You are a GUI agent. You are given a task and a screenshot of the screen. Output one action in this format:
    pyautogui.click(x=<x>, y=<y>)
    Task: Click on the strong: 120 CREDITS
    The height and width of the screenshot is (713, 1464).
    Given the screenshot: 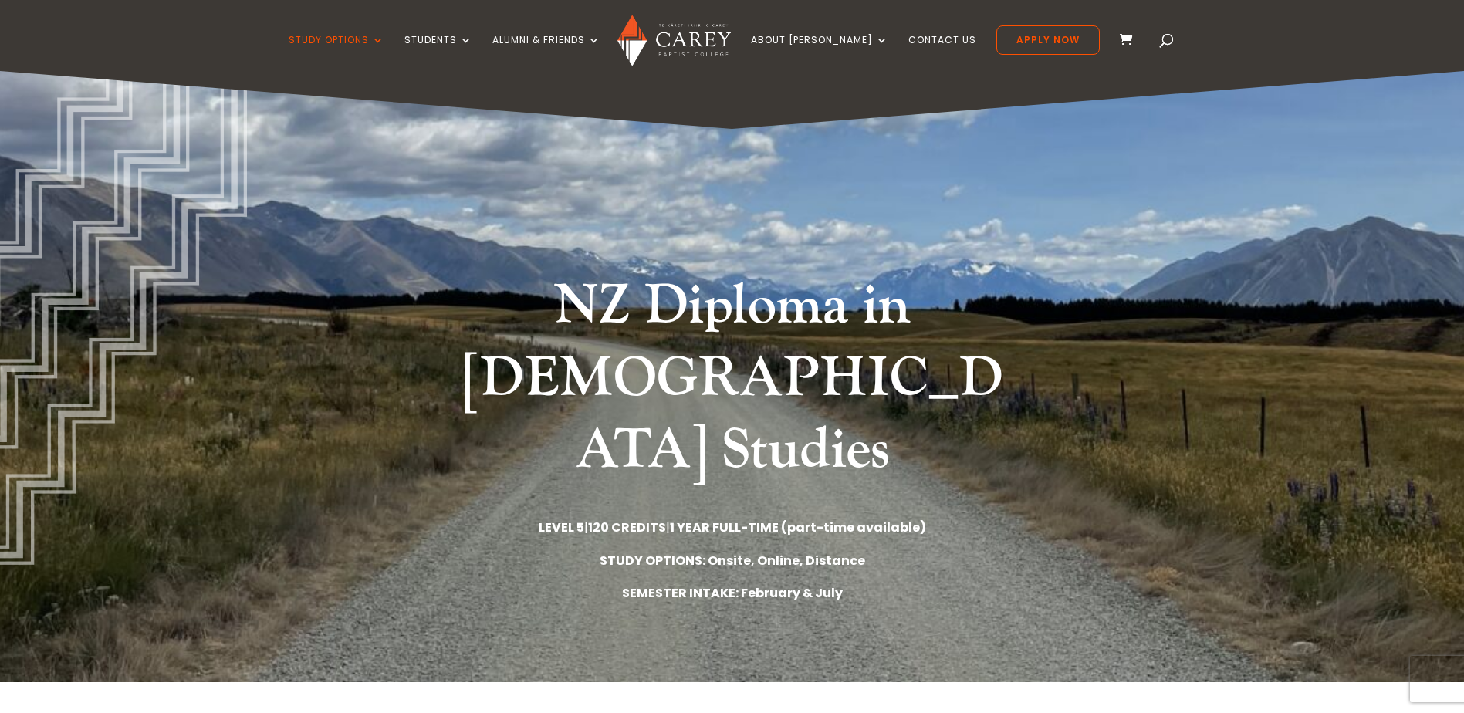 What is the action you would take?
    pyautogui.click(x=627, y=527)
    